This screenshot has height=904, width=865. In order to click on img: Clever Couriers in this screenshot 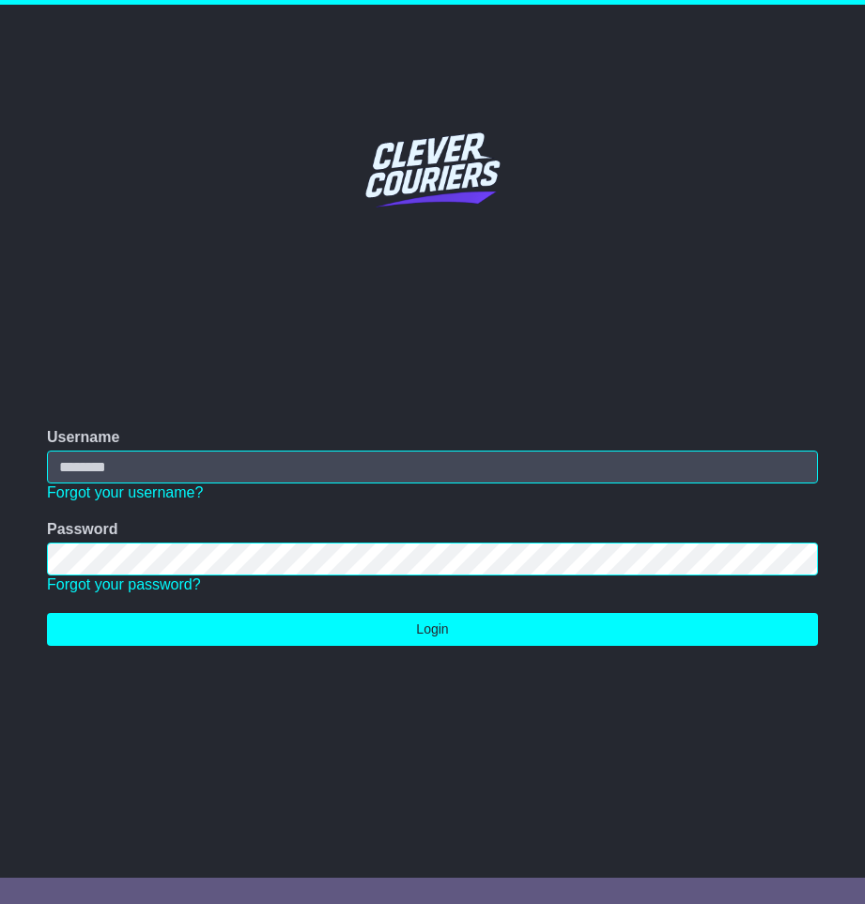, I will do `click(433, 169)`.